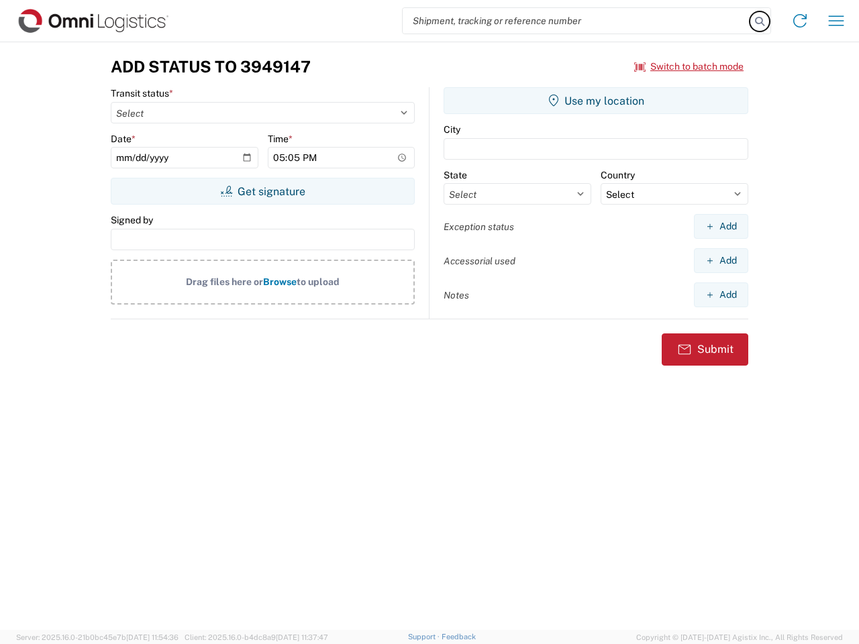 The width and height of the screenshot is (859, 644). What do you see at coordinates (97, 638) in the screenshot?
I see `span: Server: 2025.16.0-21b0bc45e7b` at bounding box center [97, 638].